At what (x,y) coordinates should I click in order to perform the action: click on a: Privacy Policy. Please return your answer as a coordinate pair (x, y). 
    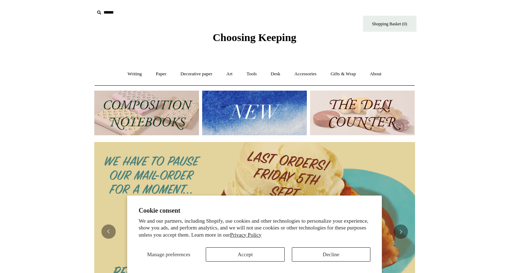
    Looking at the image, I should click on (246, 235).